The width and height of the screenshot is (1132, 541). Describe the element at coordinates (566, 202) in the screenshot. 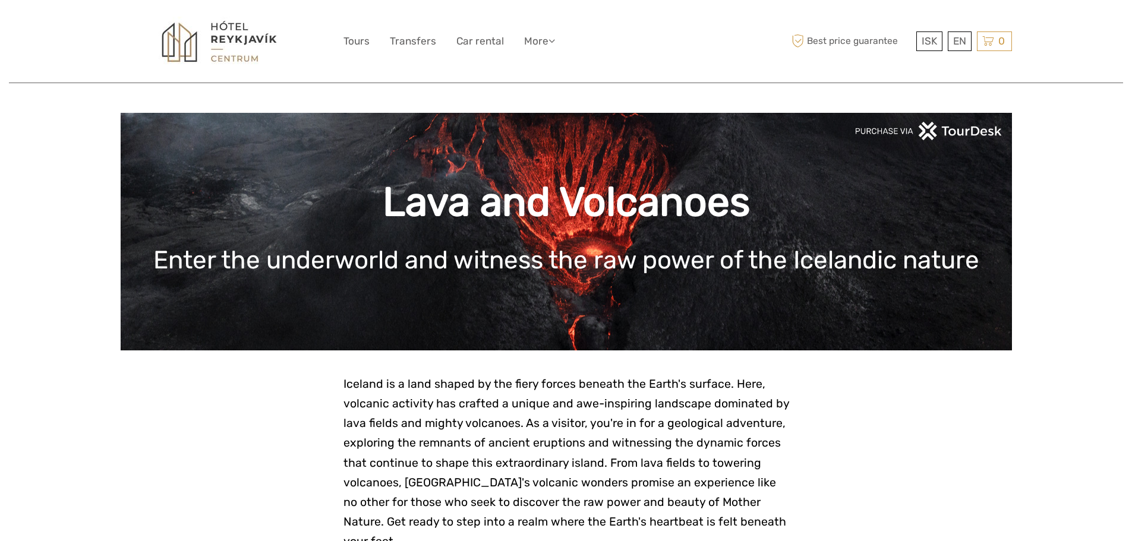

I see `h1: Lava and Volcanoes` at that location.